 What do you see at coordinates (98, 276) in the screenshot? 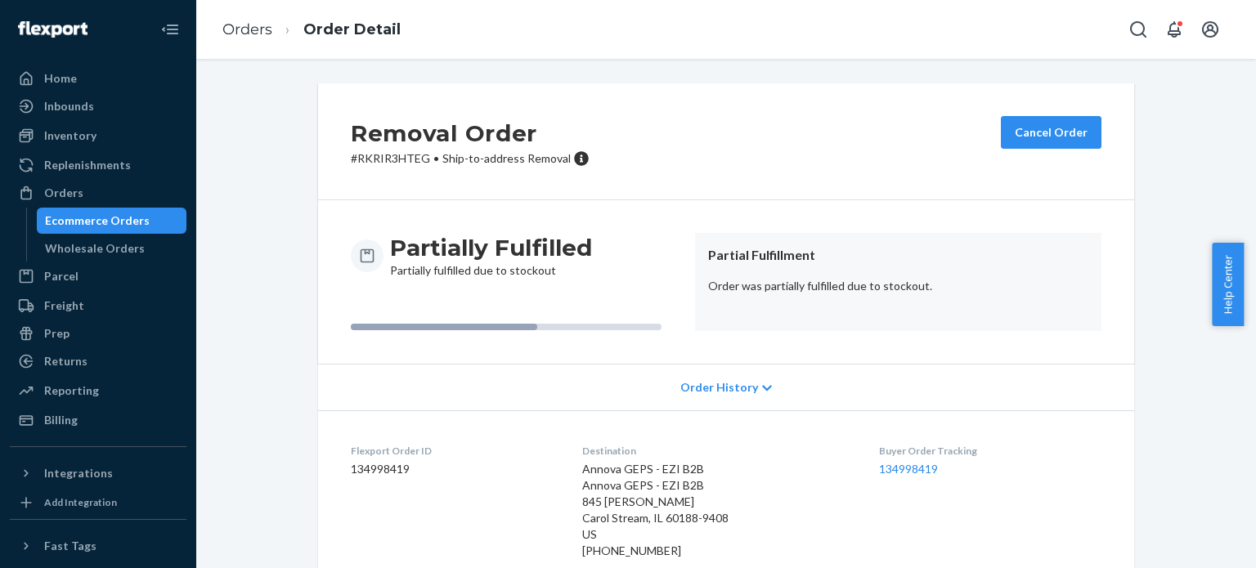
I see `a: Parcel` at bounding box center [98, 276].